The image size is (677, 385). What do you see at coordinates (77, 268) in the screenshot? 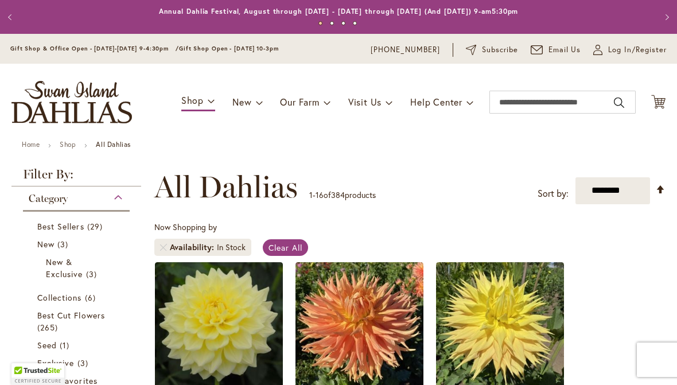
I see `a: New &amp; Exclusive` at bounding box center [77, 268].